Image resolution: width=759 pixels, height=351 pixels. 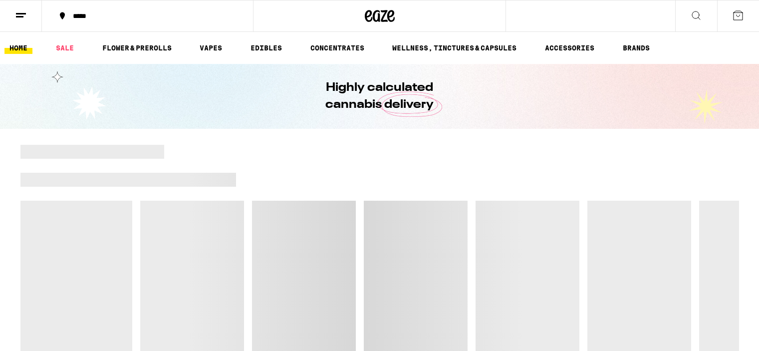 I want to click on a: VAPES, so click(x=211, y=48).